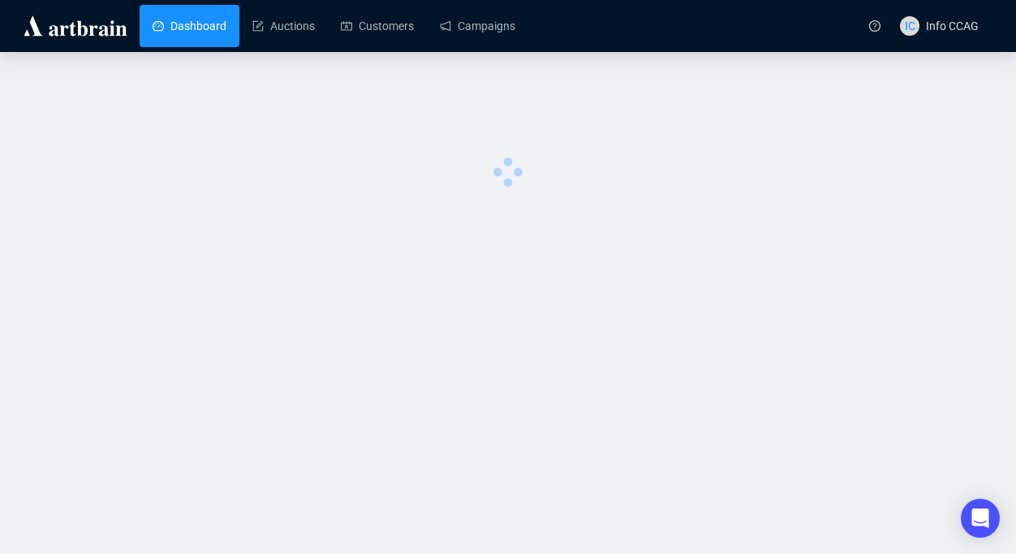 Image resolution: width=1016 pixels, height=554 pixels. What do you see at coordinates (377, 26) in the screenshot?
I see `a: Customers` at bounding box center [377, 26].